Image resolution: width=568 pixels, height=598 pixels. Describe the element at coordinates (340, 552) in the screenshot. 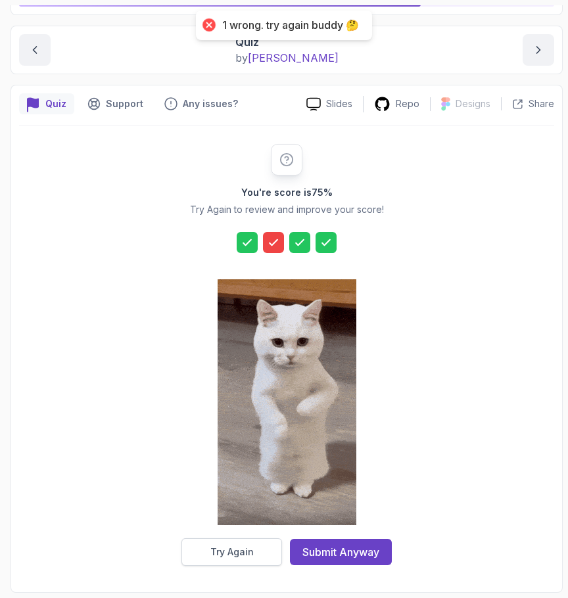

I see `button: Submit Anyway` at that location.